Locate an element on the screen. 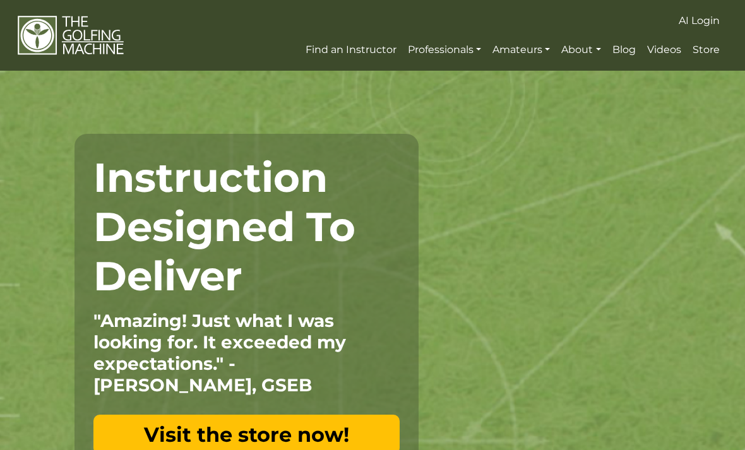 The width and height of the screenshot is (745, 450). a: Store is located at coordinates (706, 50).